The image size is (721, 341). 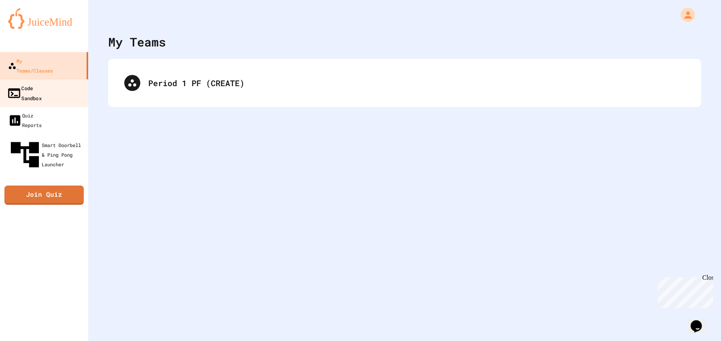 What do you see at coordinates (44, 18) in the screenshot?
I see `img: logo-orange.svg` at bounding box center [44, 18].